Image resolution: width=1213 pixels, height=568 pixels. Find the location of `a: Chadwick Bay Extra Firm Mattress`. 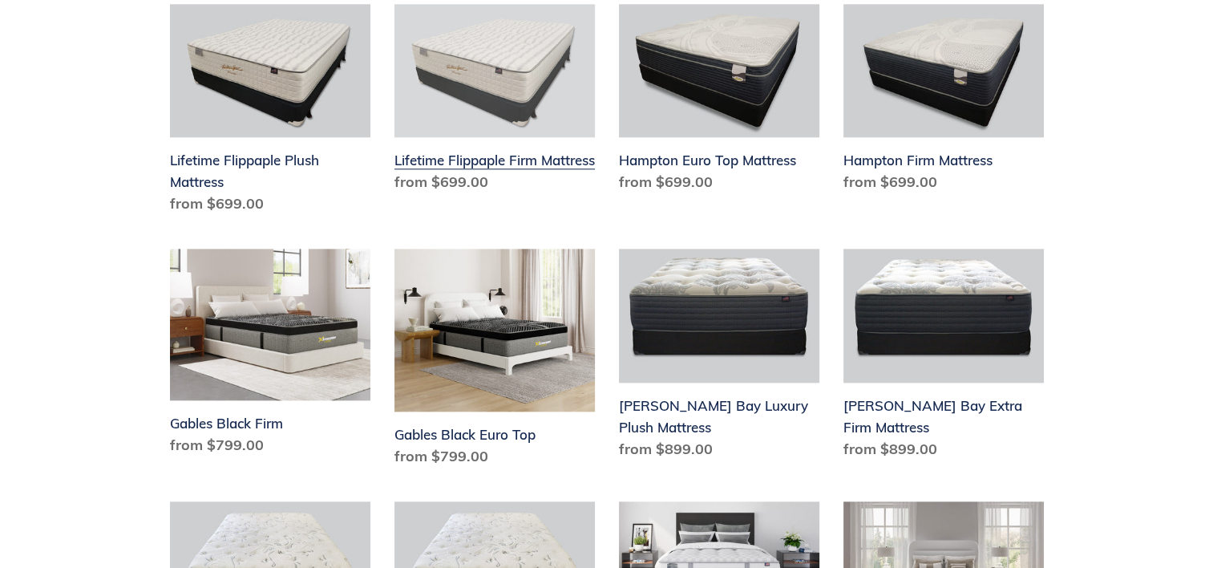

a: Chadwick Bay Extra Firm Mattress is located at coordinates (943, 357).